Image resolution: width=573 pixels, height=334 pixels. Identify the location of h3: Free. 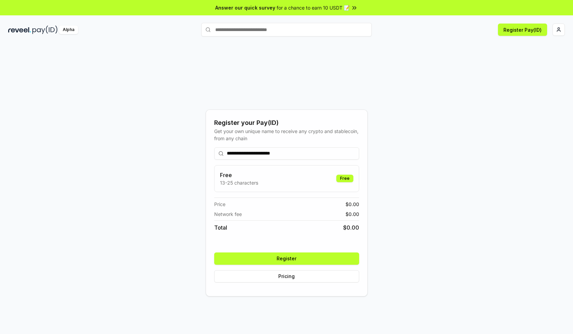
(239, 175).